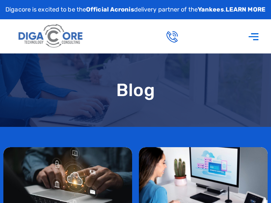 The image size is (271, 203). What do you see at coordinates (135, 9) in the screenshot?
I see `p: Digacore is excited to be the delivery partner of the .` at bounding box center [135, 9].